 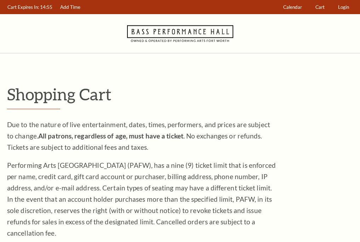 I want to click on a: Calendar, so click(x=293, y=7).